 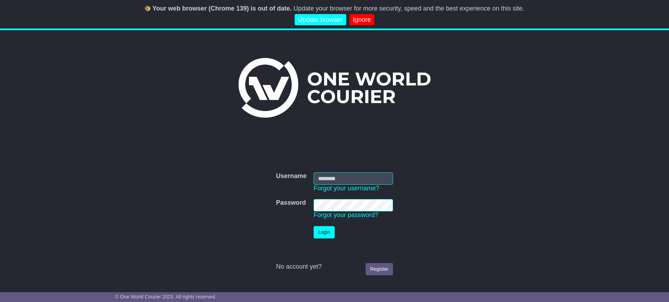 What do you see at coordinates (324, 232) in the screenshot?
I see `button: Login` at bounding box center [324, 232].